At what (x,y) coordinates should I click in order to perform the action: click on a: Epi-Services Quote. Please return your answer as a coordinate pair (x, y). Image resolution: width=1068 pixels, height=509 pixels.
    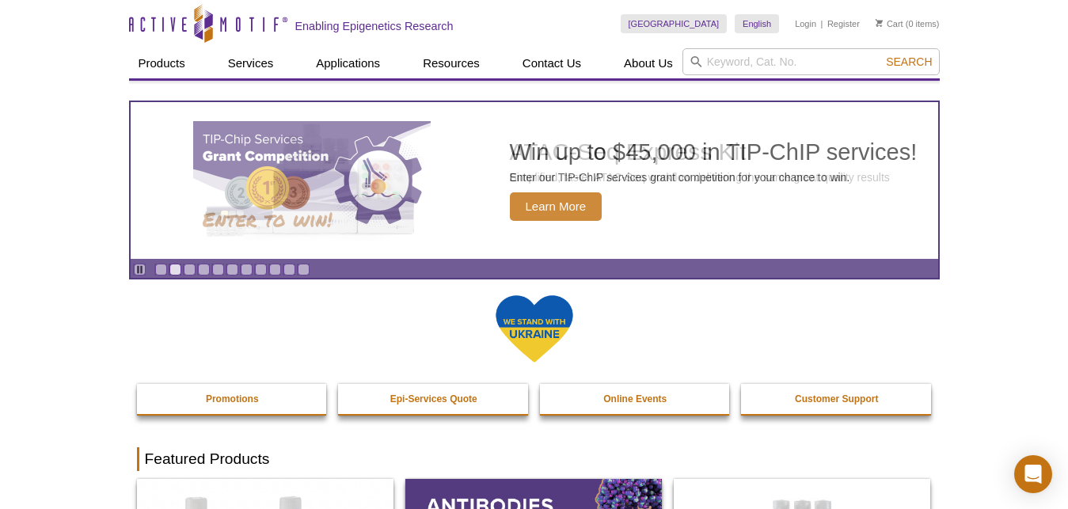
    Looking at the image, I should click on (434, 399).